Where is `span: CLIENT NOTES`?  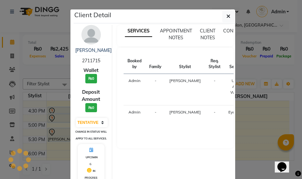
span: CLIENT NOTES is located at coordinates (207, 34).